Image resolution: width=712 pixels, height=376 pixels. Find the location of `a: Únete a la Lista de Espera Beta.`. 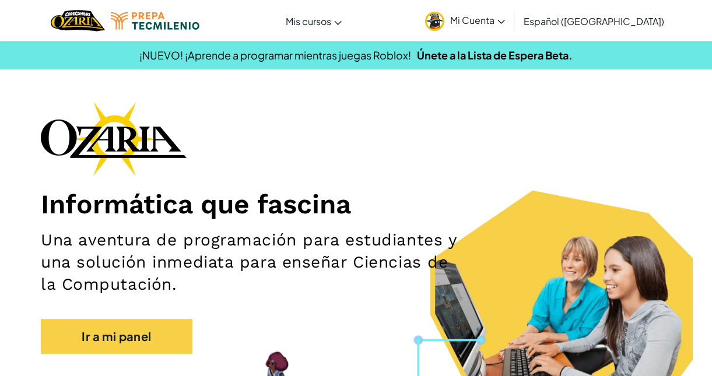

a: Únete a la Lista de Espera Beta. is located at coordinates (495, 55).